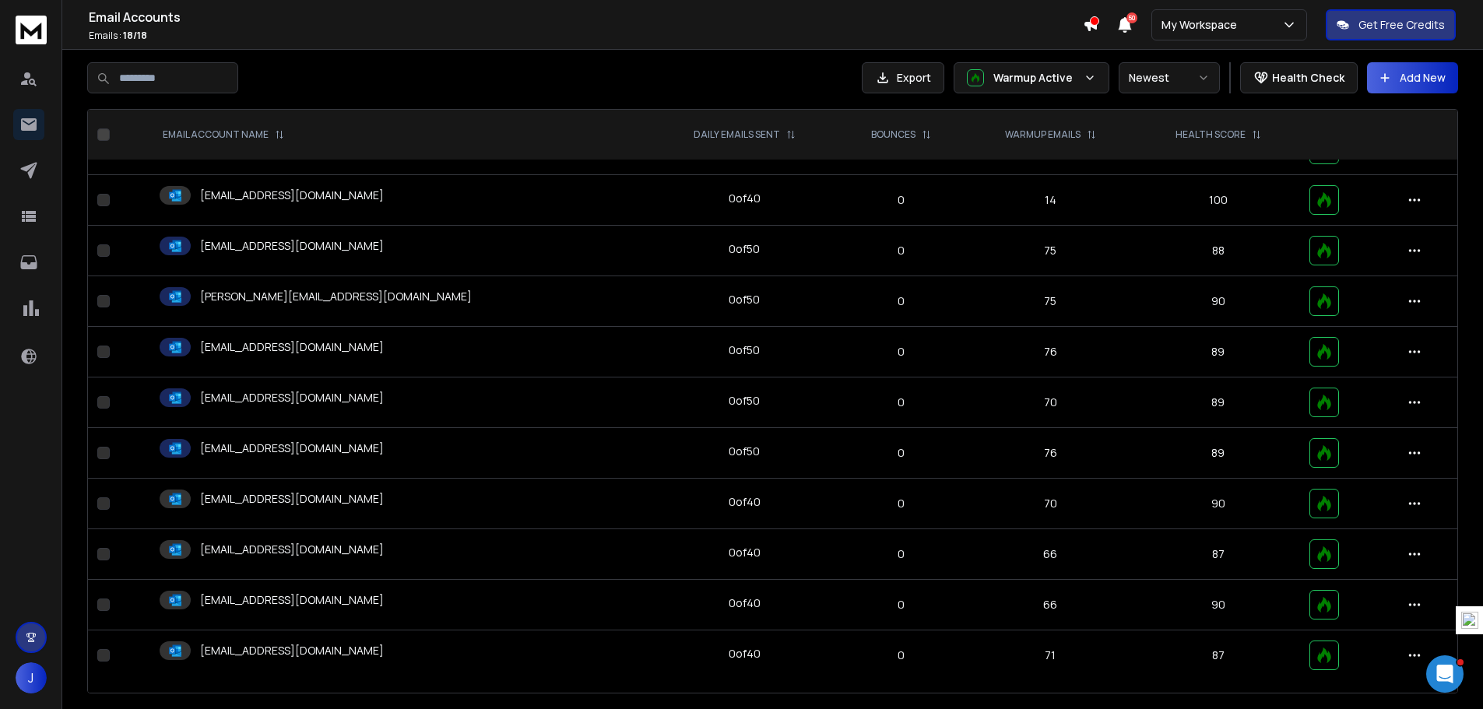 The height and width of the screenshot is (709, 1483). What do you see at coordinates (1308, 78) in the screenshot?
I see `p: Health Check` at bounding box center [1308, 78].